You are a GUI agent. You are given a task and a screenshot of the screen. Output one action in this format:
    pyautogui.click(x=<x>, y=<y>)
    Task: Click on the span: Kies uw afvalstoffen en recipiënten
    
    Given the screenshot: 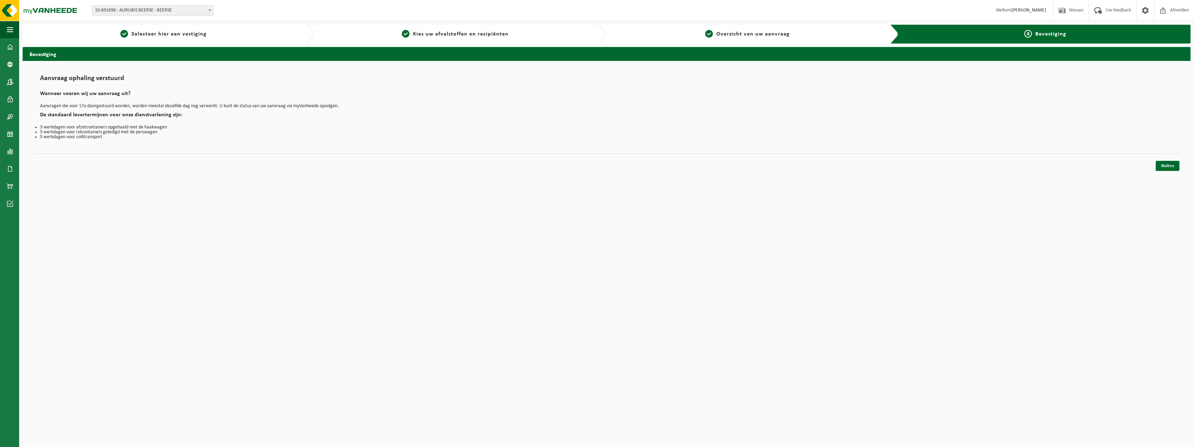 What is the action you would take?
    pyautogui.click(x=461, y=34)
    